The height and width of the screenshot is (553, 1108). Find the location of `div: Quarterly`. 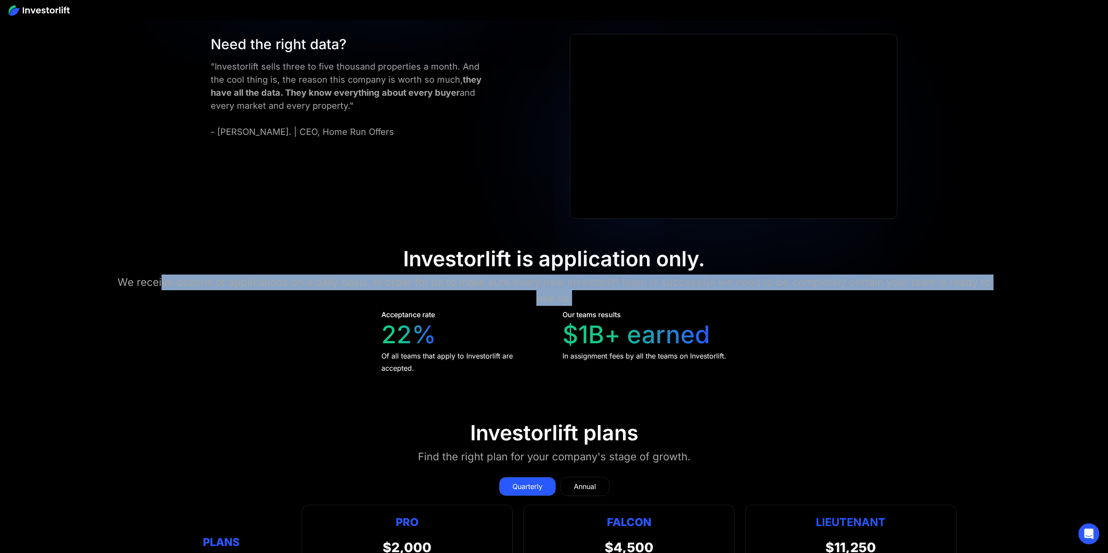

div: Quarterly is located at coordinates (527, 487).